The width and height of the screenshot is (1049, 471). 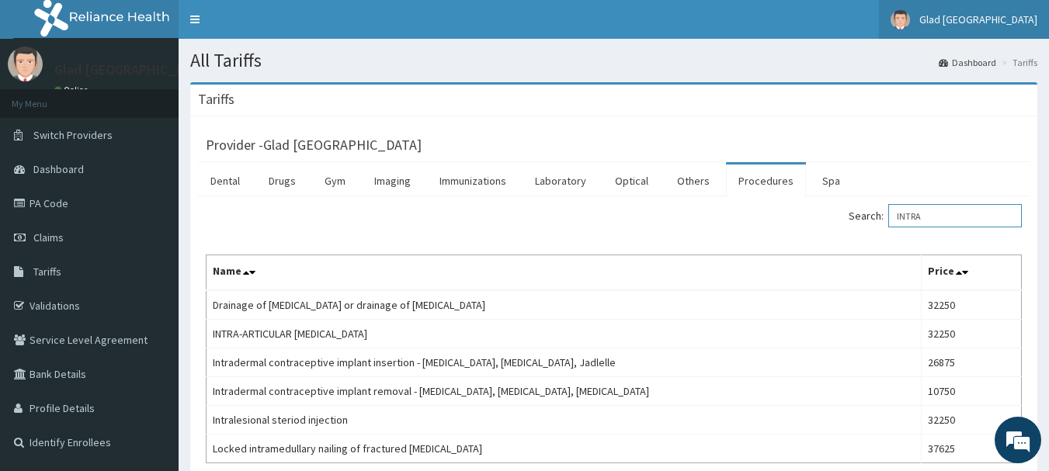 What do you see at coordinates (693, 181) in the screenshot?
I see `a: Others` at bounding box center [693, 181].